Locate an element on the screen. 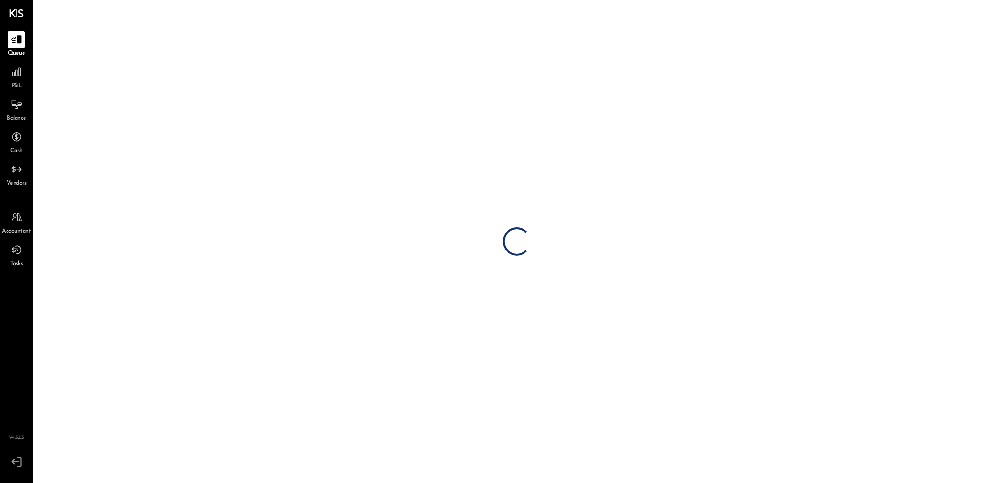 The height and width of the screenshot is (483, 1000). a: Accountant is located at coordinates (16, 222).